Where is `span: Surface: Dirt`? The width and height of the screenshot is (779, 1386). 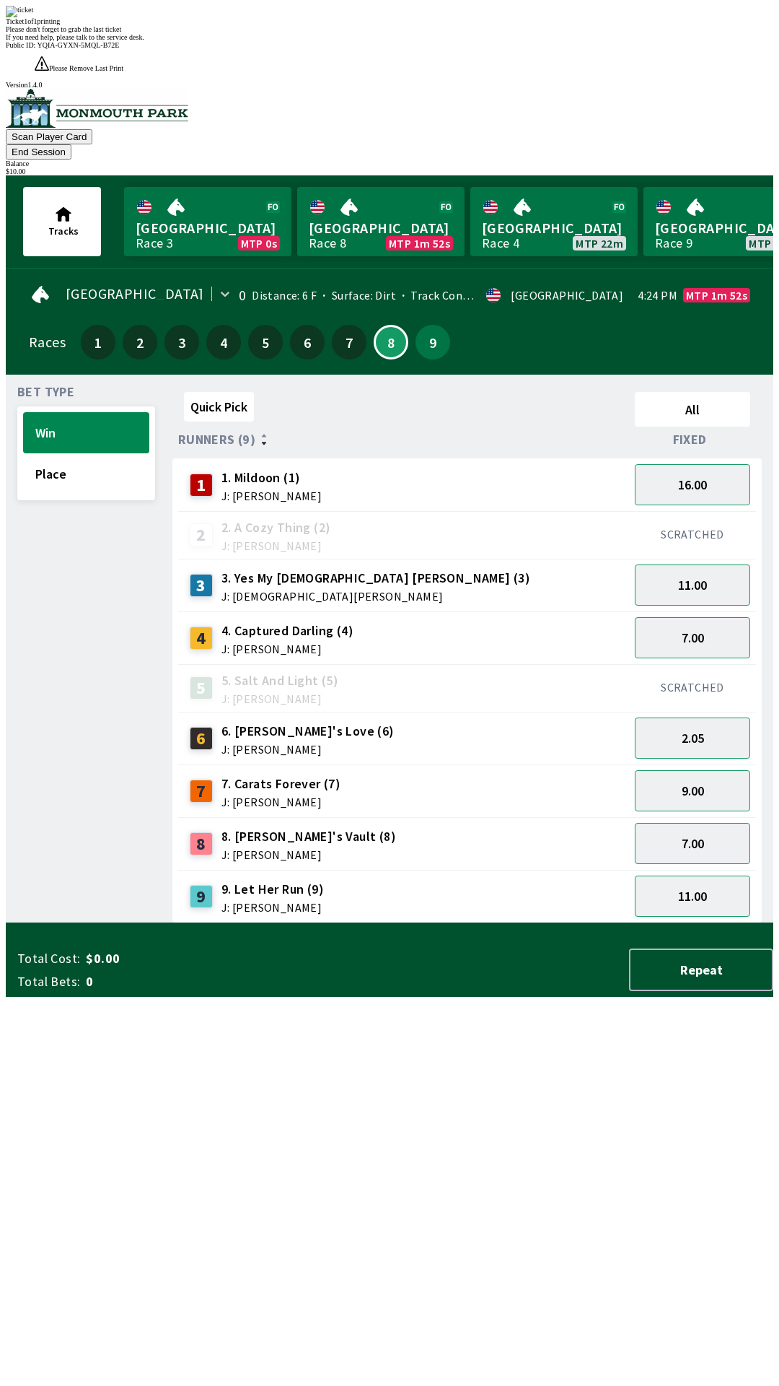
span: Surface: Dirt is located at coordinates (357, 295).